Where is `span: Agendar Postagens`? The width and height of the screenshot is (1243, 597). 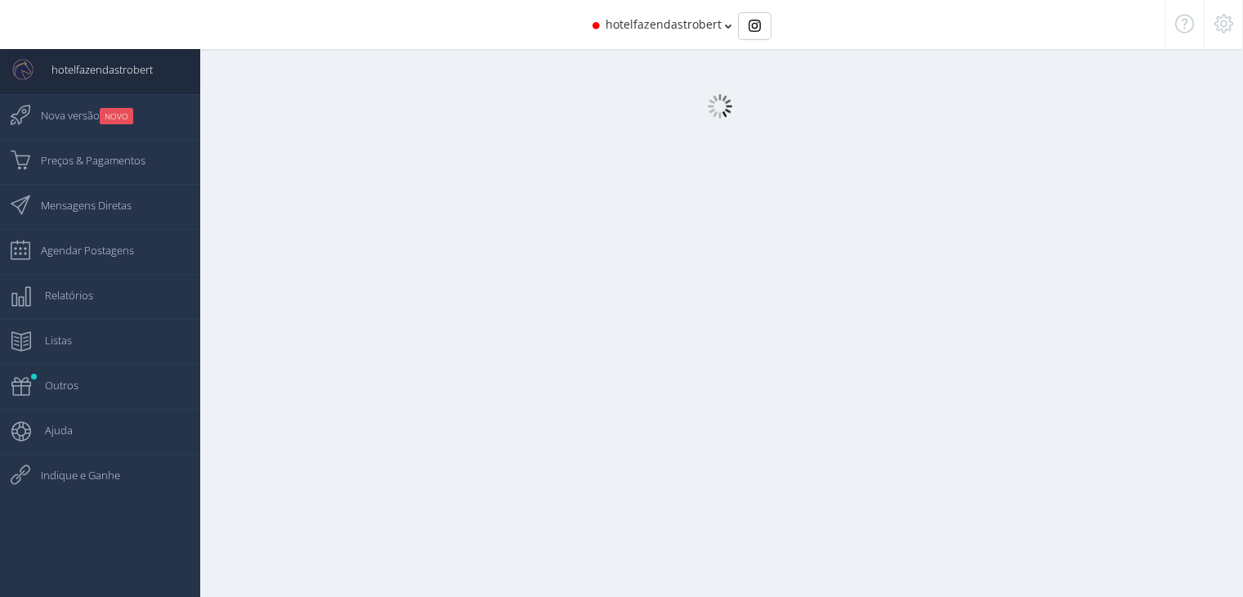
span: Agendar Postagens is located at coordinates (79, 250).